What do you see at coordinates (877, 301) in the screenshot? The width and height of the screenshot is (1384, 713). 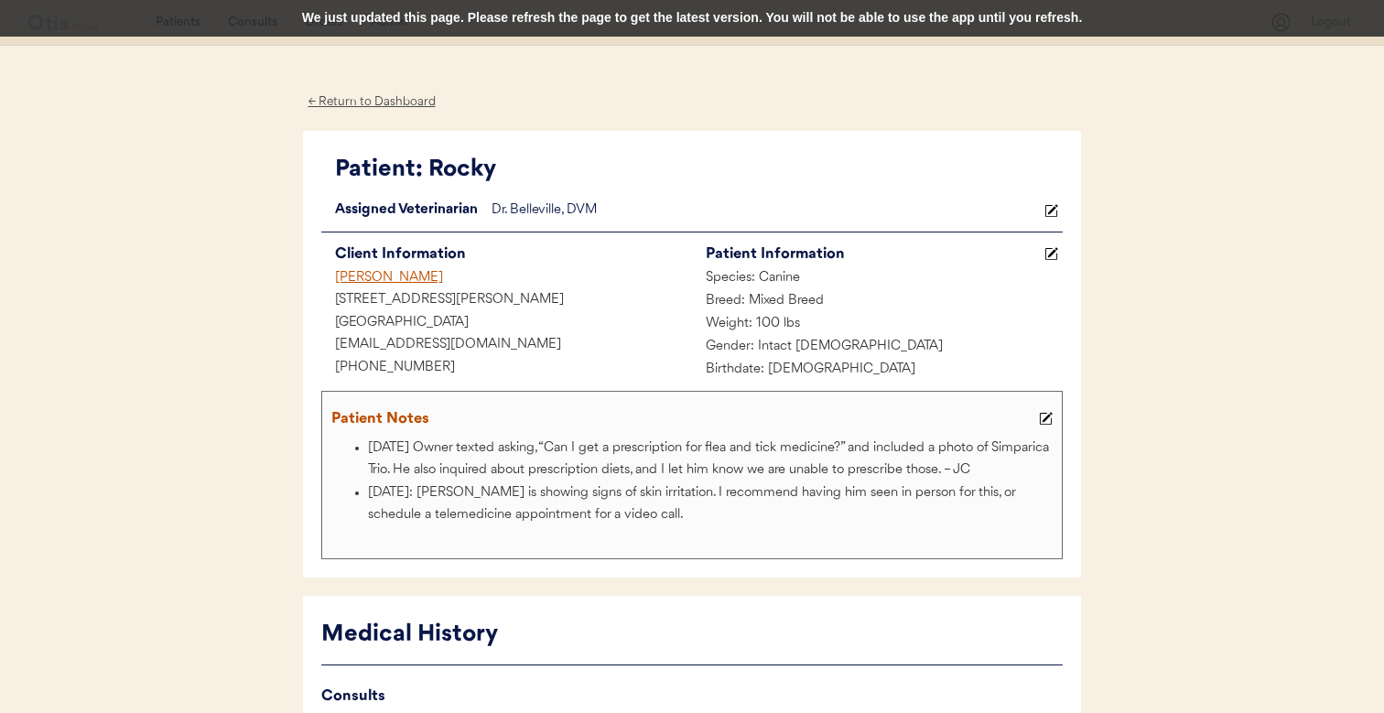 I see `div: Breed: Mixed Breed` at bounding box center [877, 301].